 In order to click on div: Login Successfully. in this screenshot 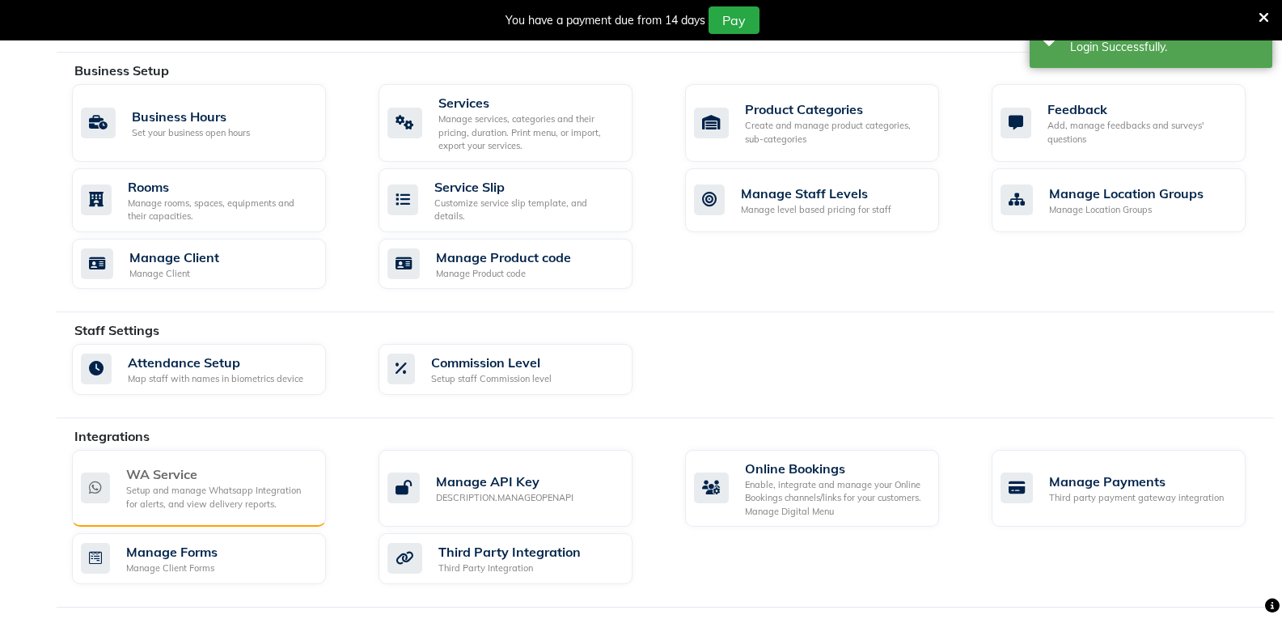, I will do `click(1165, 47)`.